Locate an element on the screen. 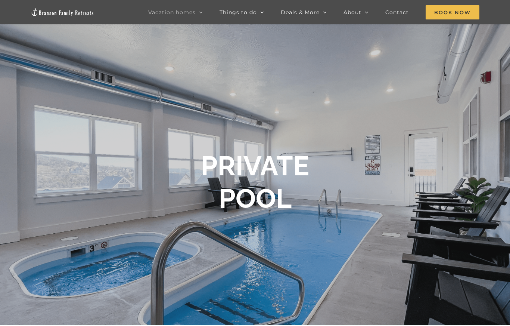  span: Things to do is located at coordinates (238, 12).